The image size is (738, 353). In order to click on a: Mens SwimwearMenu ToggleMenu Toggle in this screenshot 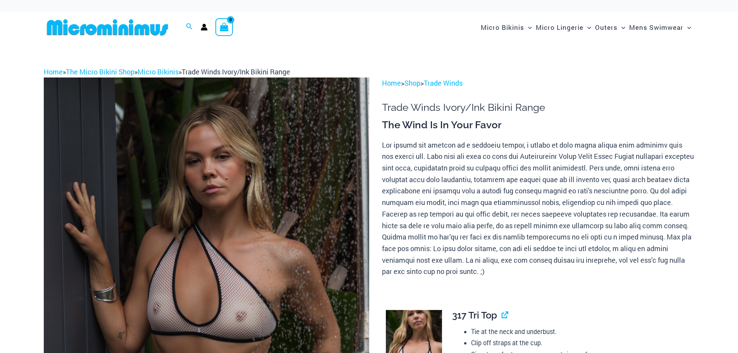, I will do `click(660, 27)`.